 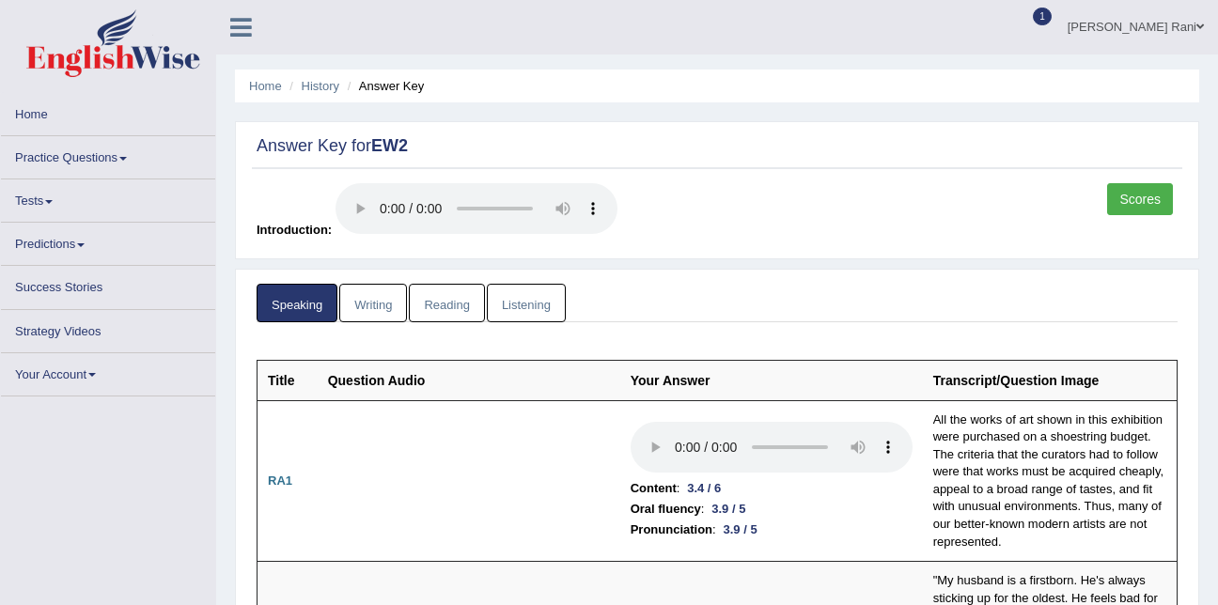 I want to click on th: Your Answer, so click(x=772, y=380).